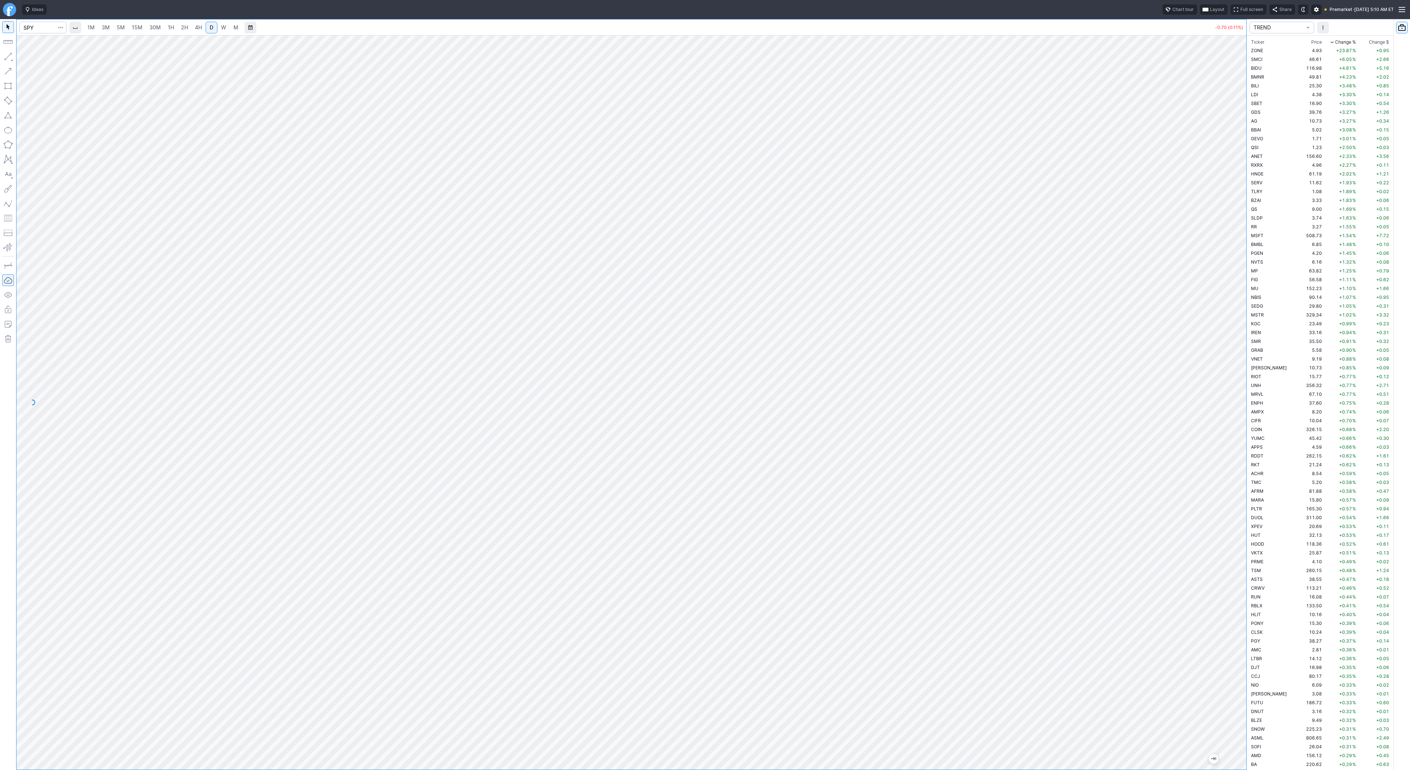  What do you see at coordinates (1382, 235) in the screenshot?
I see `span: +7.72` at bounding box center [1382, 235].